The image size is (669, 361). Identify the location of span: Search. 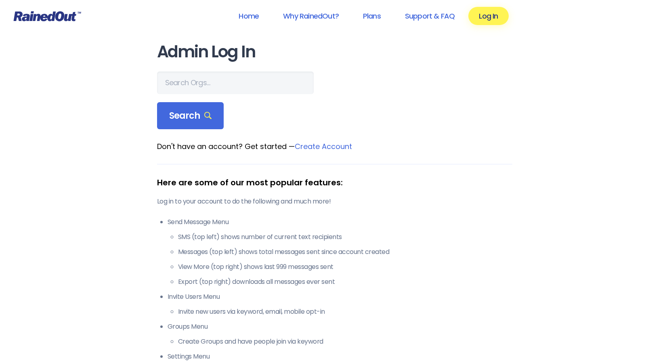
(190, 116).